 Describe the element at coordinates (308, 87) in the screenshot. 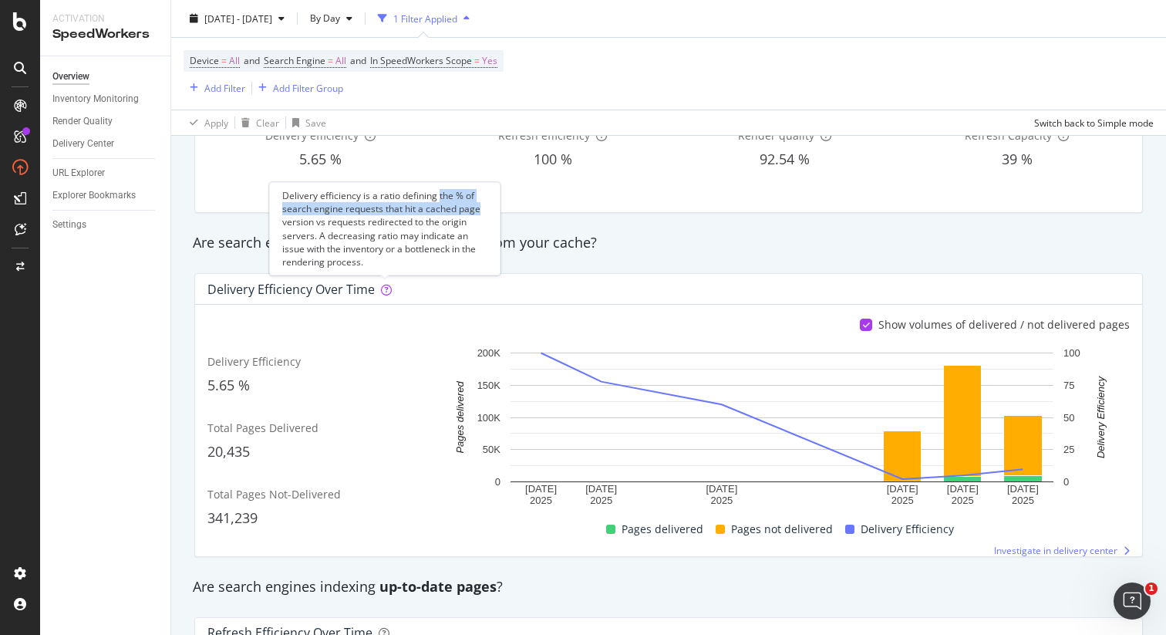

I see `div: Add Filter Group` at that location.